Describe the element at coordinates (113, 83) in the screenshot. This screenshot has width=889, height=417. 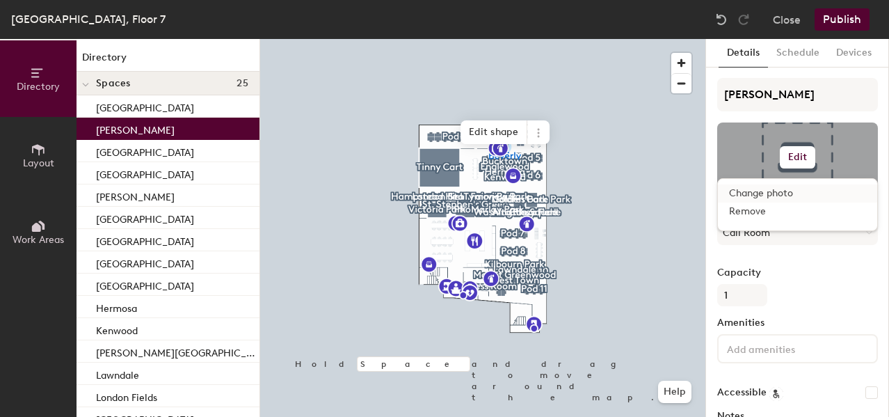
I see `span: Spaces` at that location.